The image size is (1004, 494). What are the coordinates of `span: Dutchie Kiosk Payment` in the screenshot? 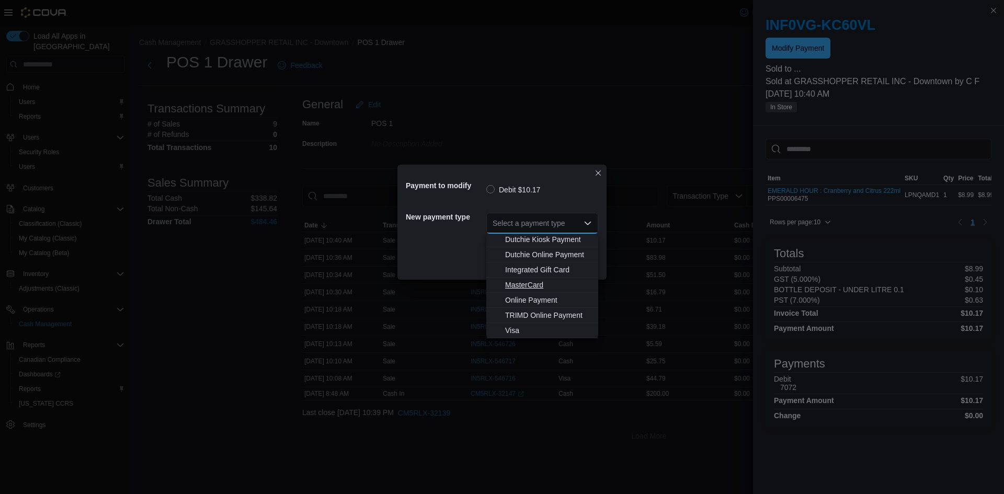 It's located at (548, 239).